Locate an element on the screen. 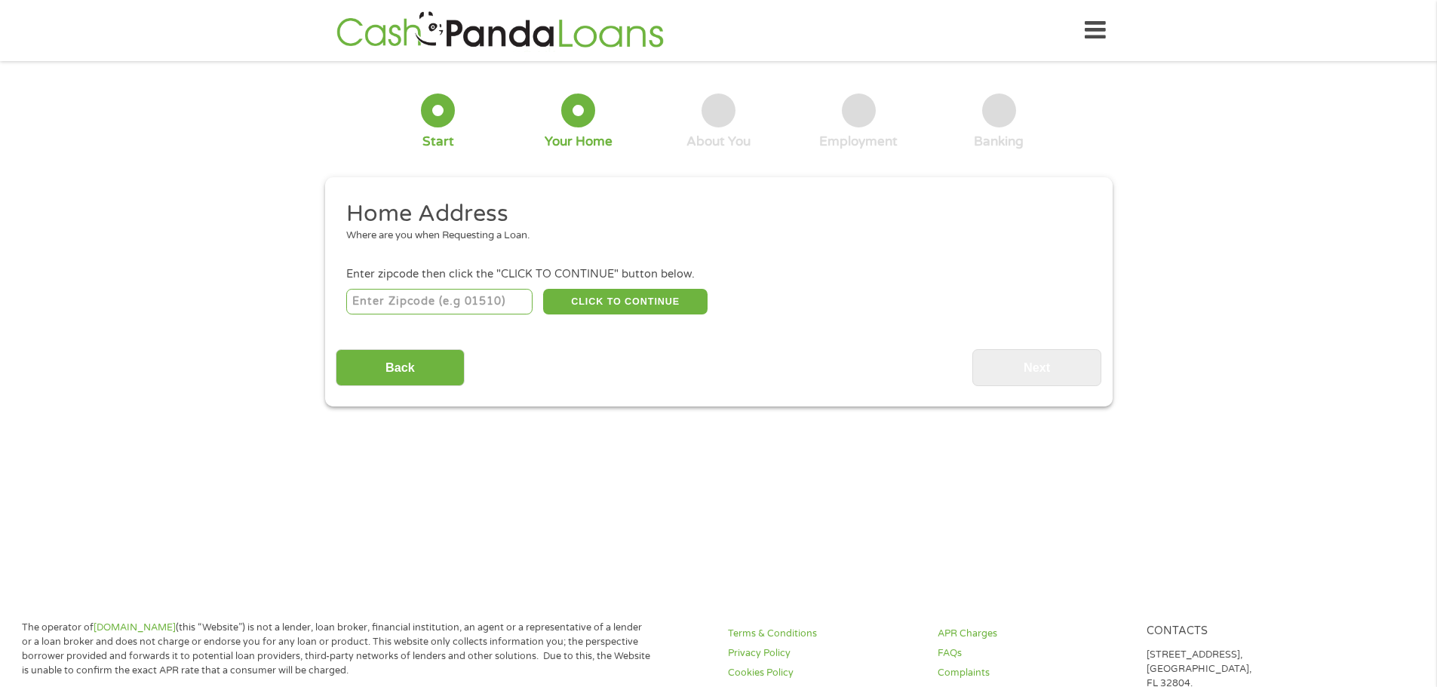 This screenshot has height=687, width=1437. div: Start is located at coordinates (438, 142).